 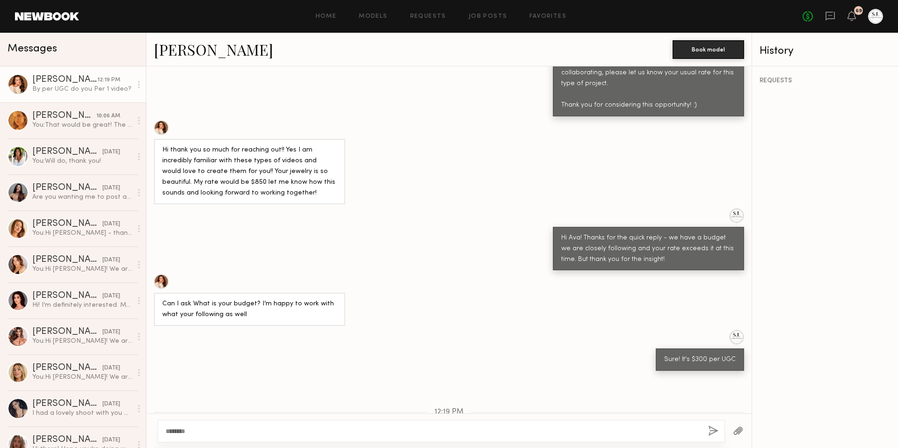 What do you see at coordinates (82, 161) in the screenshot?
I see `div: You: Will do, thank you!` at bounding box center [82, 161].